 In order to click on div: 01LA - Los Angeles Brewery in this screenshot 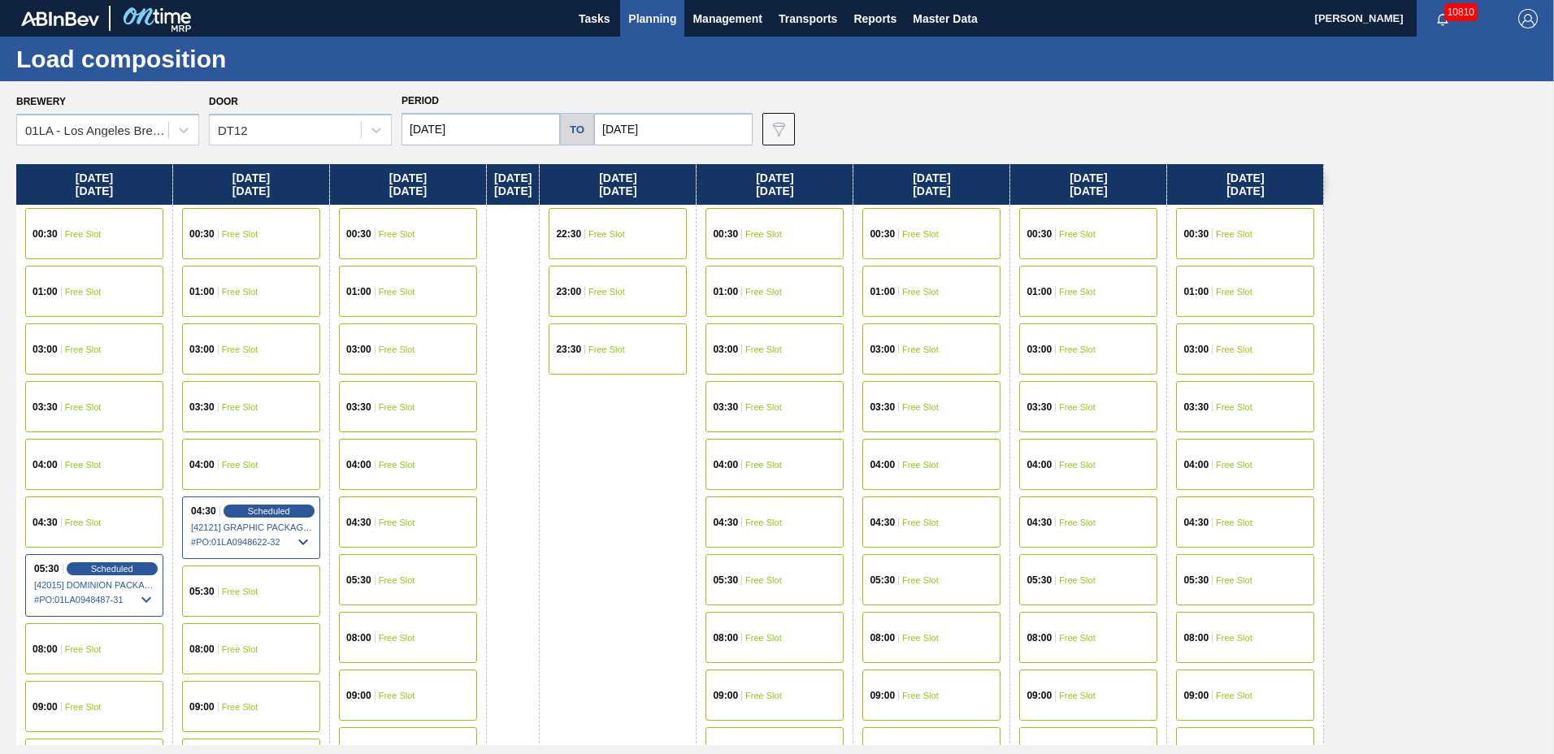, I will do `click(98, 130)`.